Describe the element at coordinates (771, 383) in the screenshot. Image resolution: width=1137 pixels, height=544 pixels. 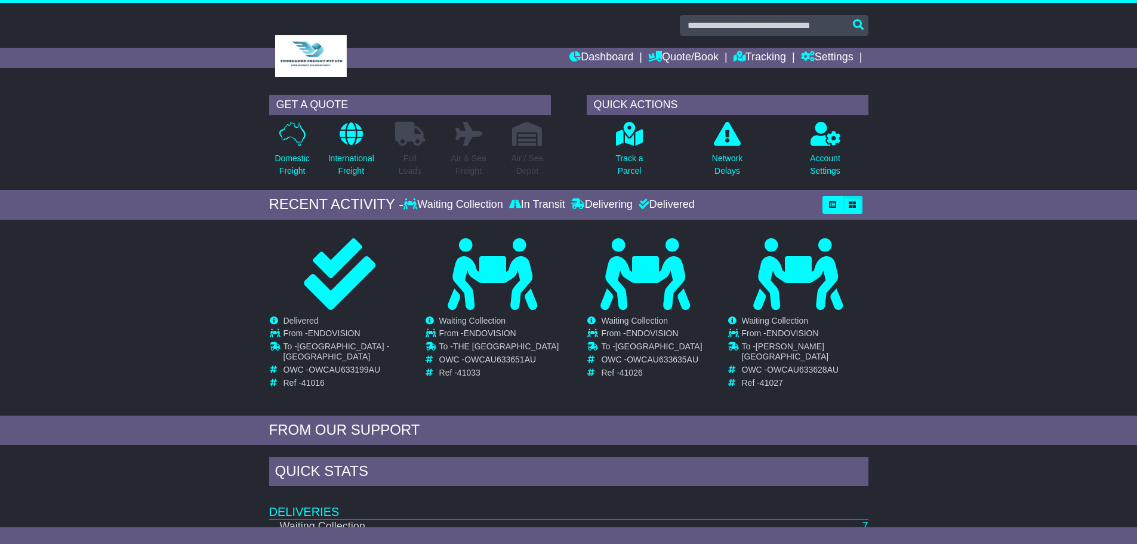
I see `span: 41027` at that location.